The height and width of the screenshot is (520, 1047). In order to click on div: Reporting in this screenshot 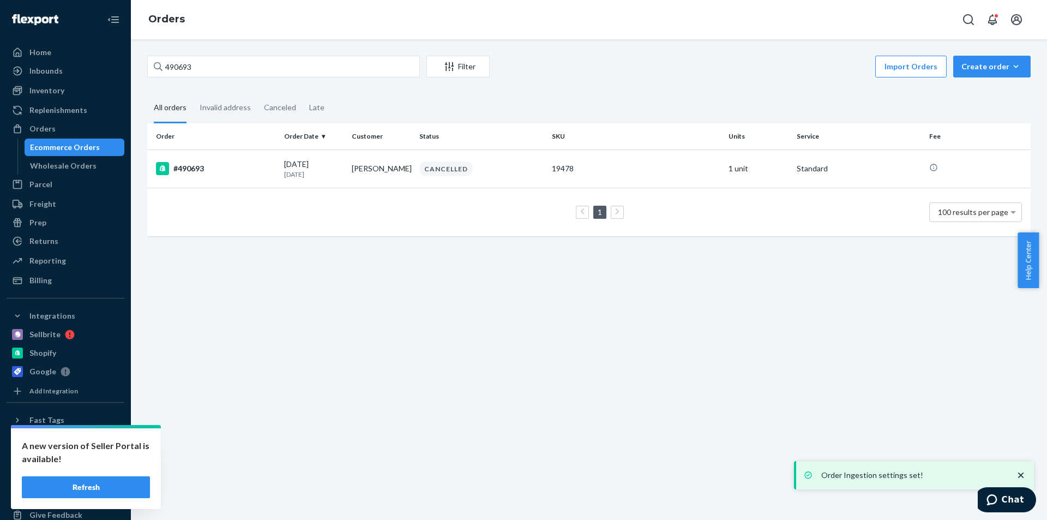, I will do `click(47, 261)`.